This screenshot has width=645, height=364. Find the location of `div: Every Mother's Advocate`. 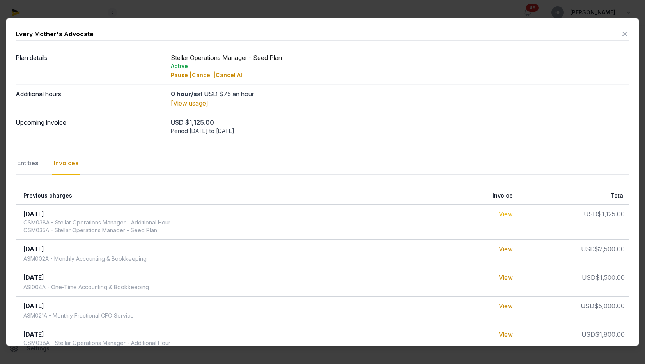

div: Every Mother's Advocate is located at coordinates (55, 34).